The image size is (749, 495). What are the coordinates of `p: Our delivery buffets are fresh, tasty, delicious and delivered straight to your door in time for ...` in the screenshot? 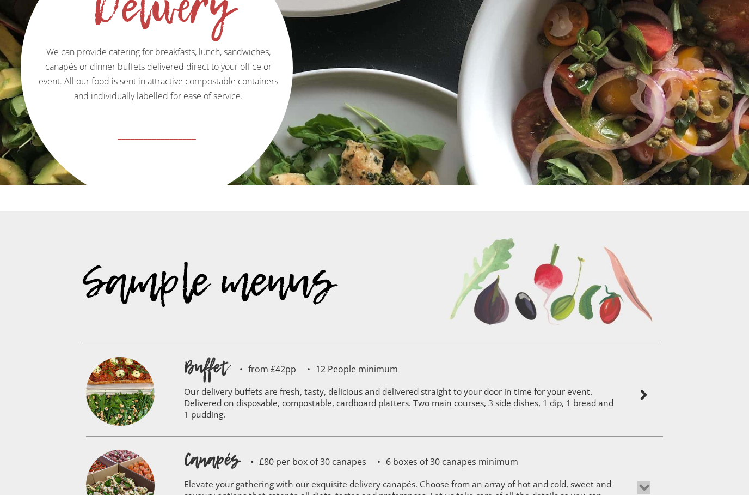 It's located at (399, 404).